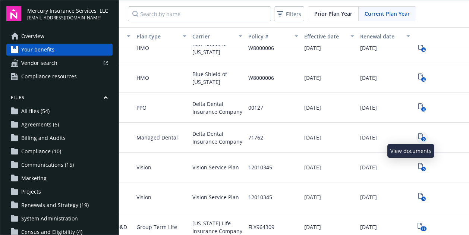  What do you see at coordinates (59, 205) in the screenshot?
I see `a: Renewals and Strategy (19)` at bounding box center [59, 205].